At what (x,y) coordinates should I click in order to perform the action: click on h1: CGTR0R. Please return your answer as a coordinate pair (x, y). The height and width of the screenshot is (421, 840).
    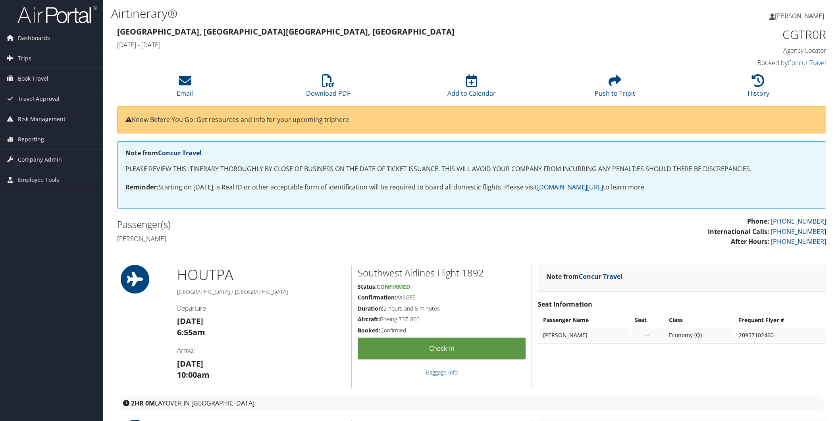
    Looking at the image, I should click on (742, 35).